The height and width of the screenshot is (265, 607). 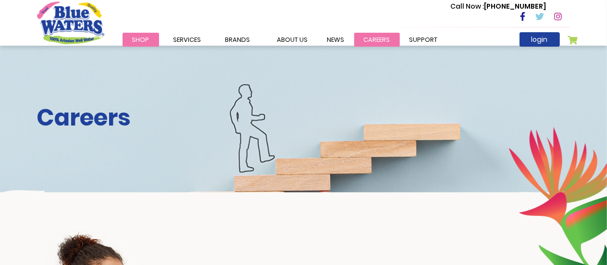 What do you see at coordinates (540, 39) in the screenshot?
I see `a: login` at bounding box center [540, 39].